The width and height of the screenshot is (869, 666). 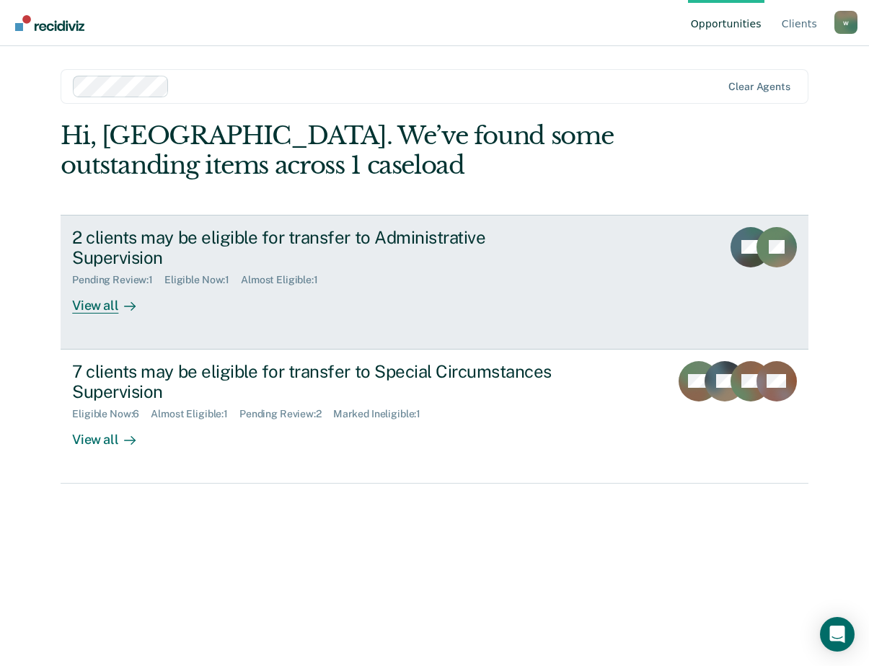 What do you see at coordinates (382, 414) in the screenshot?
I see `div: Marked Ineligible : 1` at bounding box center [382, 414].